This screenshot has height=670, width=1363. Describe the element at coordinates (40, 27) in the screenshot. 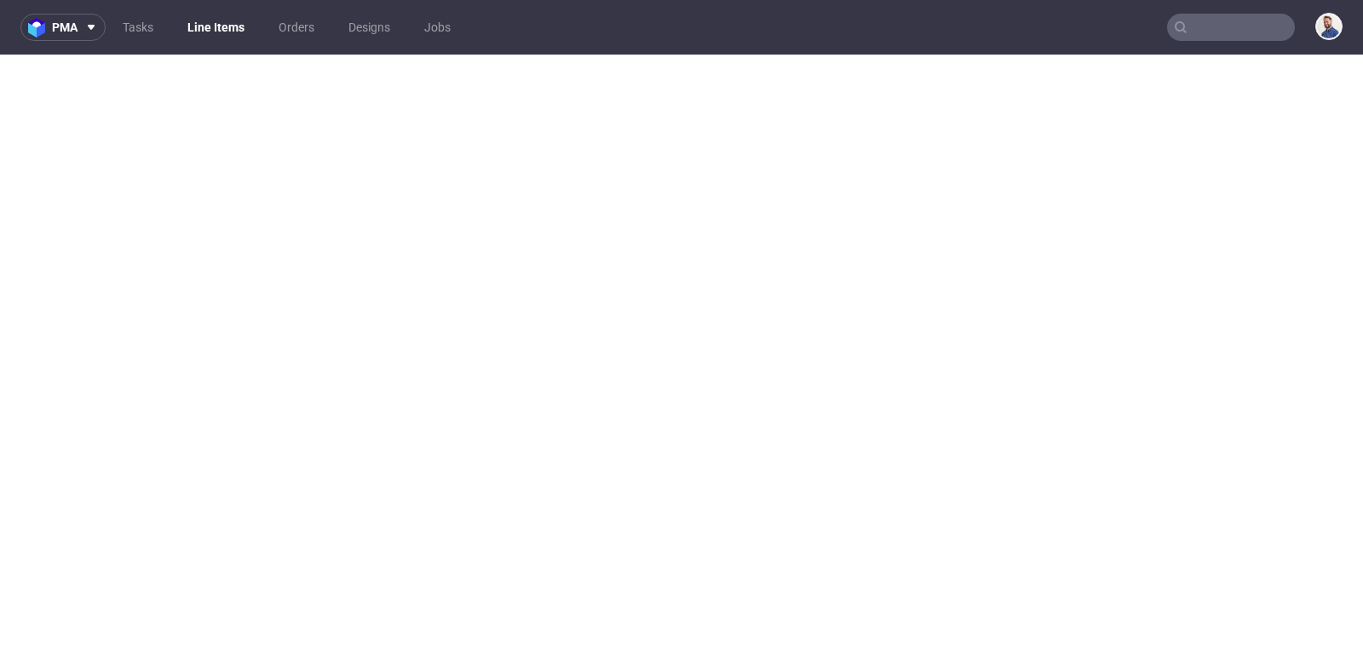

I see `img: logo` at that location.